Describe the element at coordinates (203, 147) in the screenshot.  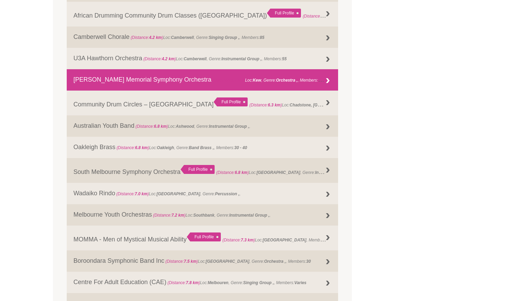
I see `a: Oakleigh Brass (Distance:6.8 km)Loc:Oakleigh, Genre:Band Brass ,, Members:30 - 40` at that location.